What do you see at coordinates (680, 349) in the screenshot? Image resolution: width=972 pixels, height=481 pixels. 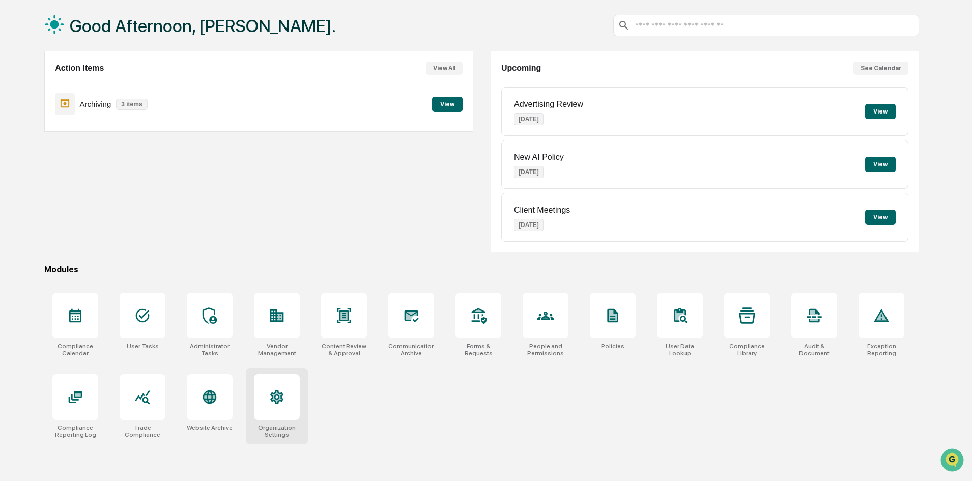 I see `div: User Data Lookup` at bounding box center [680, 349].